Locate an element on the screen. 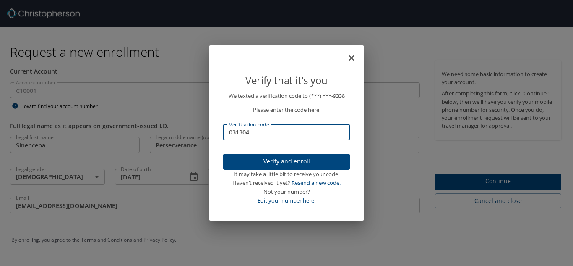  a: Edit your number here. is located at coordinates (287, 200).